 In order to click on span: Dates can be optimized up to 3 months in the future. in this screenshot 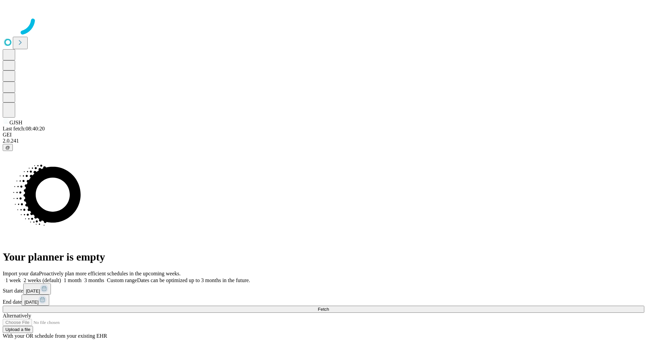, I will do `click(193, 280)`.